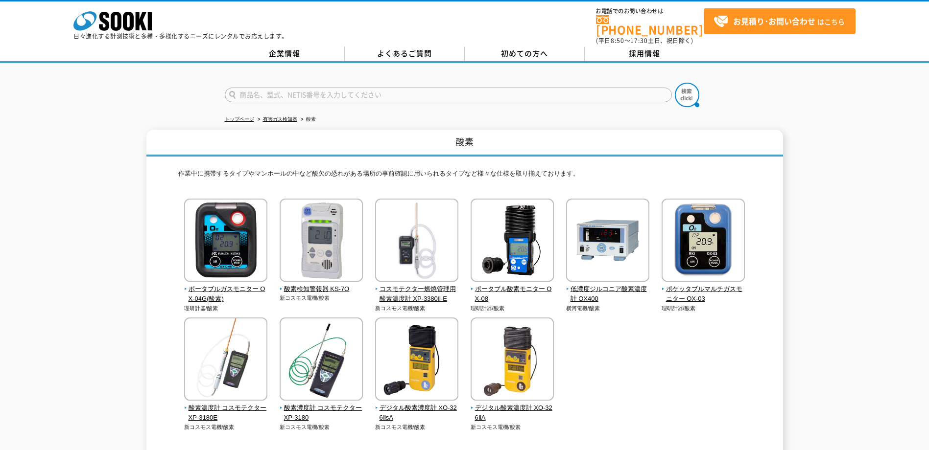  What do you see at coordinates (512, 409) in the screenshot?
I see `a: デジタル酸素濃度計 XO-326ⅡA` at bounding box center [512, 409].